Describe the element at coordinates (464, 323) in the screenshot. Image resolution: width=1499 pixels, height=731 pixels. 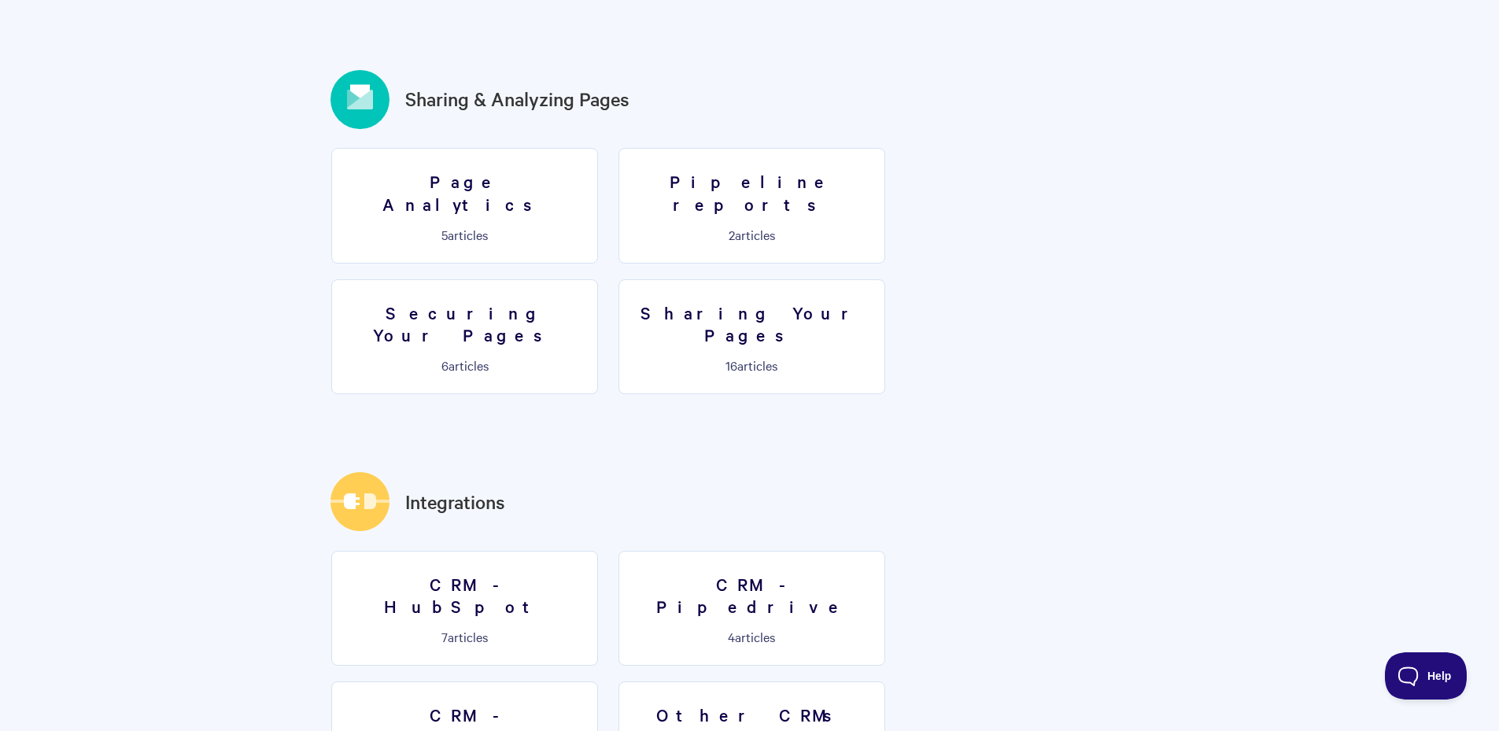
I see `h3: Securing Your Pages` at that location.